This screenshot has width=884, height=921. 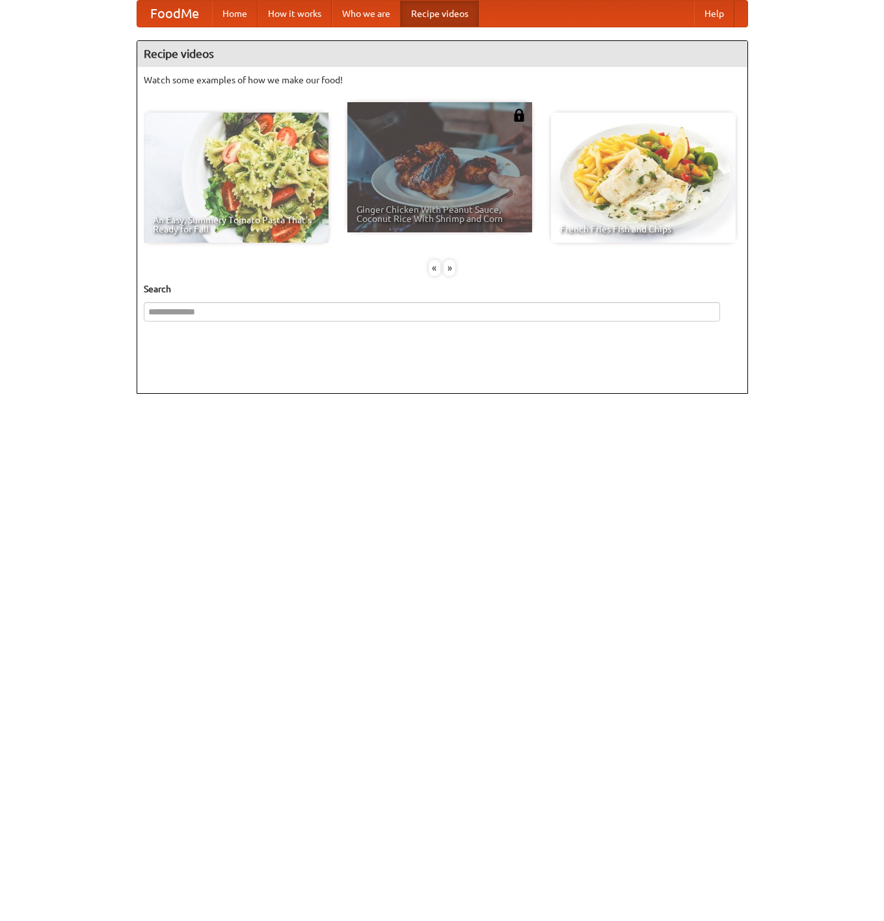 What do you see at coordinates (236, 178) in the screenshot?
I see `a: An Easy, Summery Tomato Pasta That's Ready for Fall` at bounding box center [236, 178].